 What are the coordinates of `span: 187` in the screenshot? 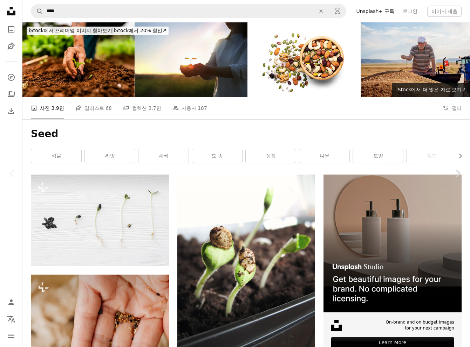 It's located at (202, 108).